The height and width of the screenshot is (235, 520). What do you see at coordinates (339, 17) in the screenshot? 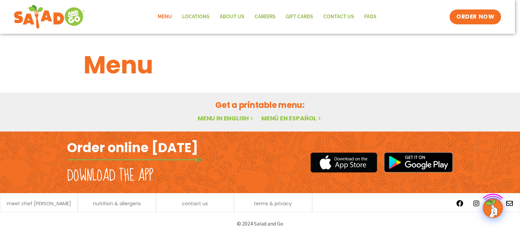
I see `a: Contact Us` at bounding box center [339, 17].